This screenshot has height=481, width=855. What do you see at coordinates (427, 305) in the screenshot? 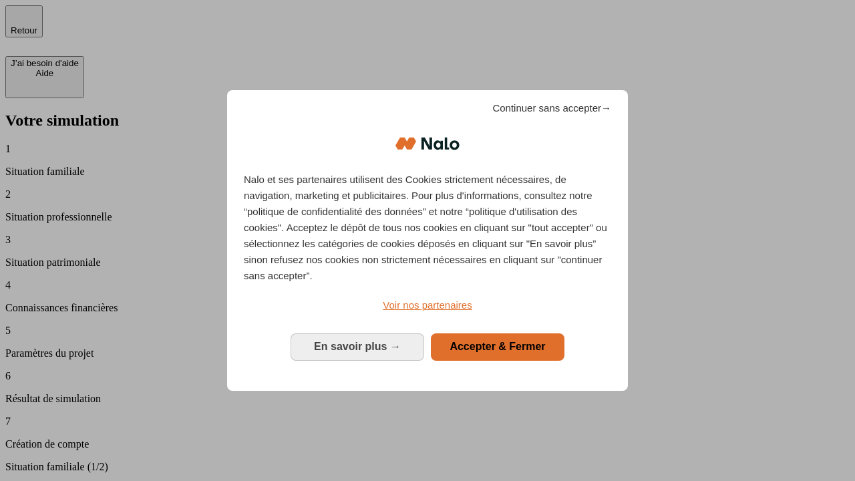
I see `a: Voir nos partenaires` at bounding box center [427, 305].